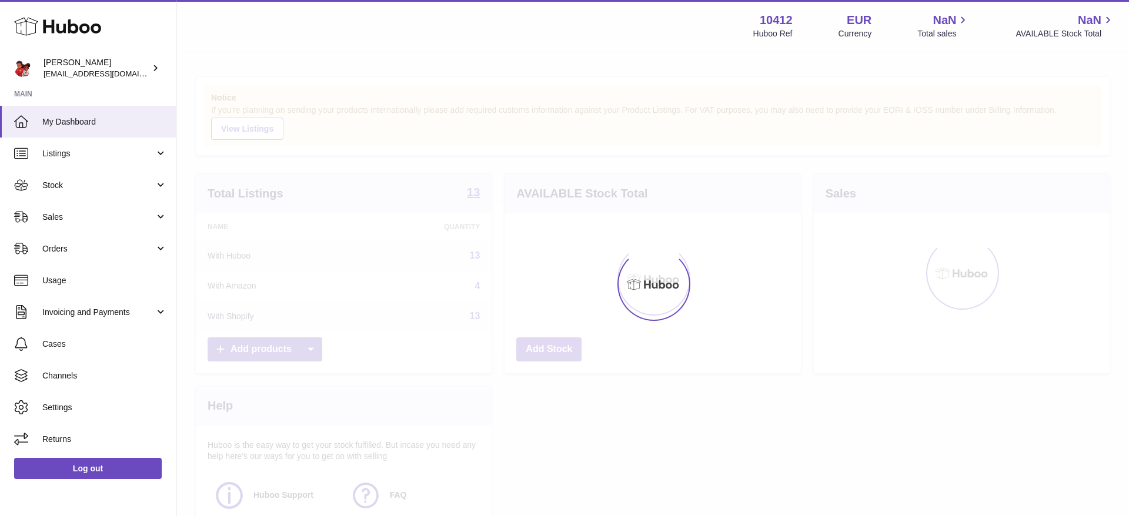 The width and height of the screenshot is (1129, 516). Describe the element at coordinates (1065, 26) in the screenshot. I see `a: NaN AVAILABLE Stock Total` at that location.